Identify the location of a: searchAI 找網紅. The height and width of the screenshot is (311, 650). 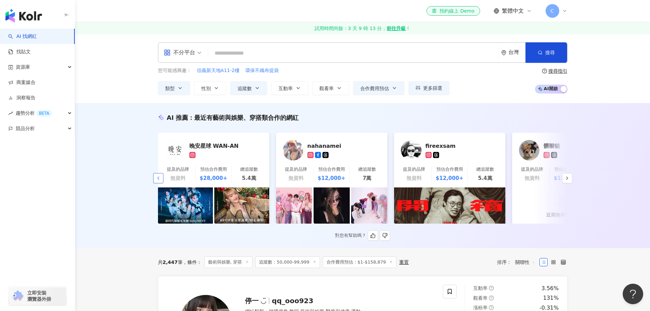
(23, 37).